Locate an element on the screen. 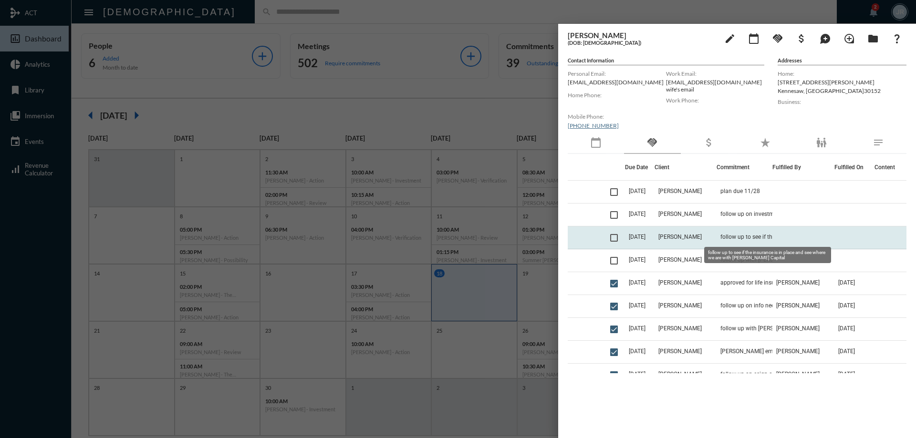 Image resolution: width=916 pixels, height=438 pixels. button: Add Mention is located at coordinates (825, 38).